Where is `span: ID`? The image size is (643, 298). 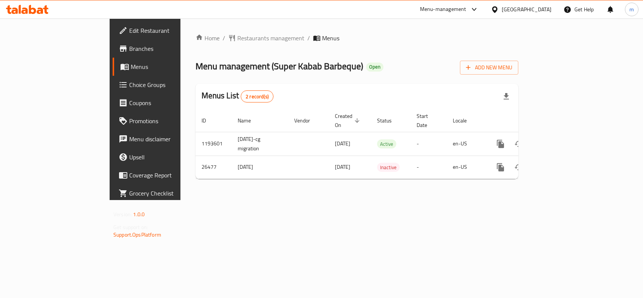
span: ID is located at coordinates (209, 121).